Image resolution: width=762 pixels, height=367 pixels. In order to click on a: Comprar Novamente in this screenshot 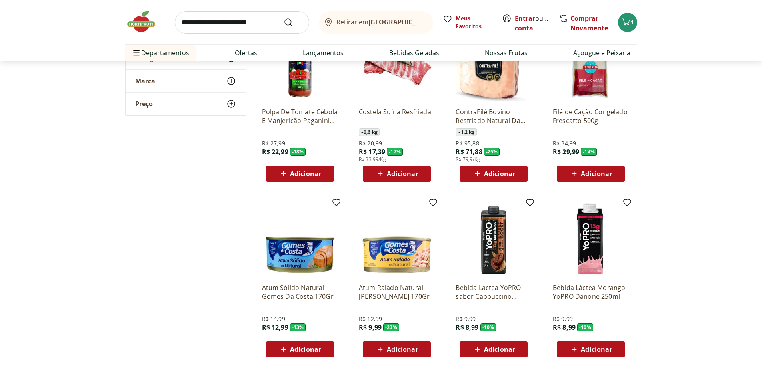, I will do `click(589, 23)`.